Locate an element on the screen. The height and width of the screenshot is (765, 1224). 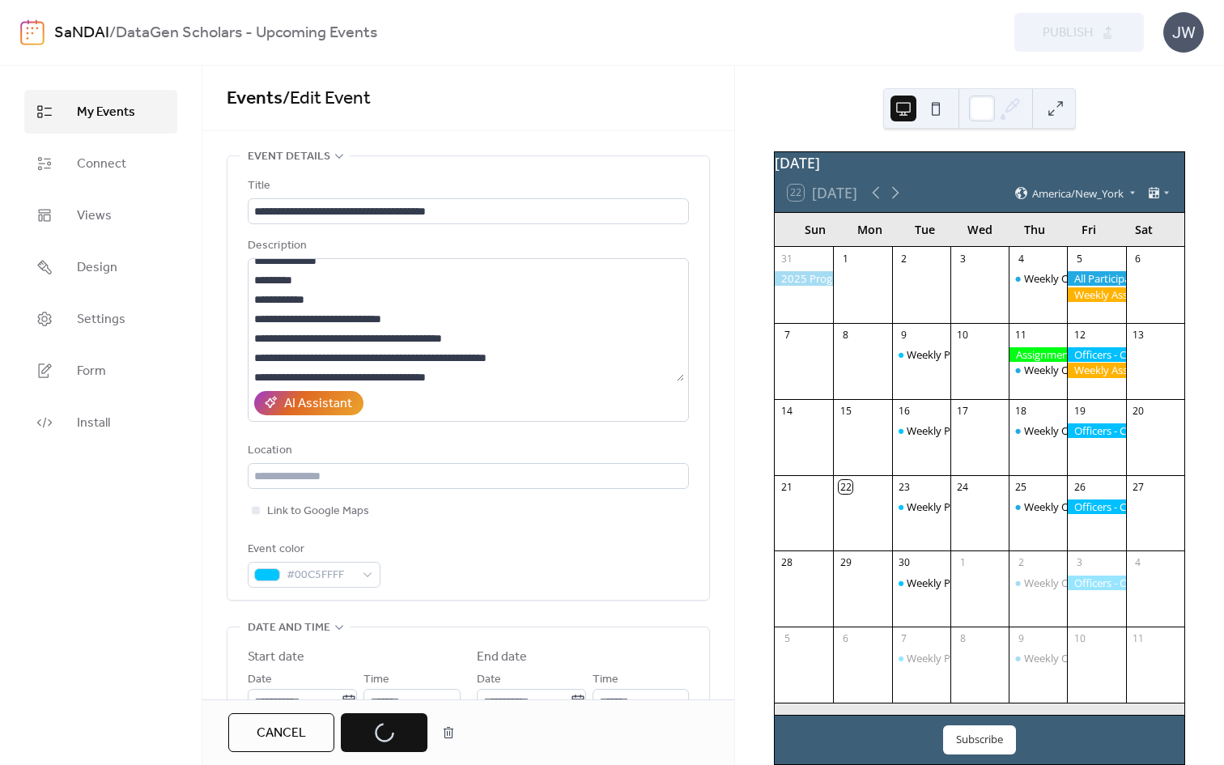
span: Connect is located at coordinates (101, 164).